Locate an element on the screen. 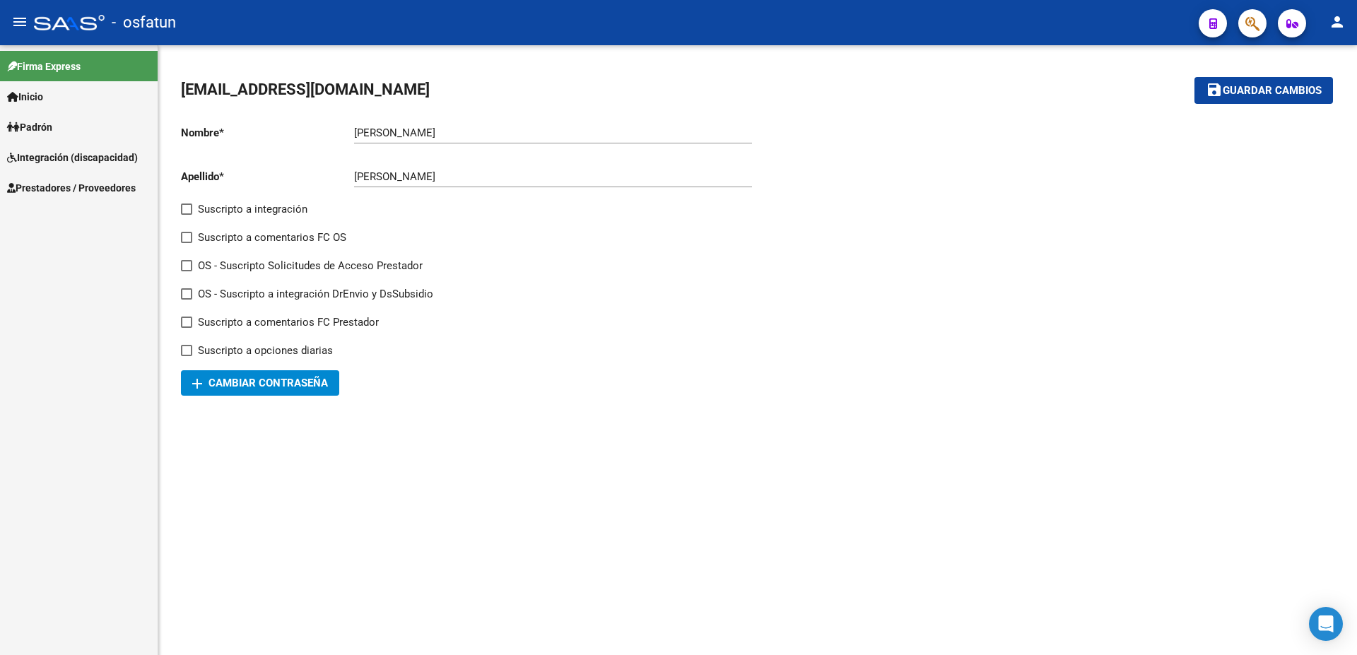  span: Suscripto a comentarios FC Prestador is located at coordinates (288, 322).